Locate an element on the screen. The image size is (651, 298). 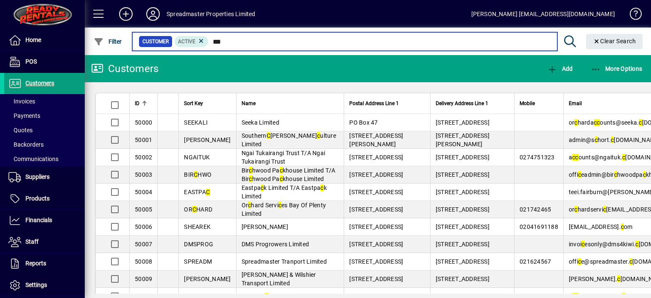
span: PO Box 47 is located at coordinates (363, 122).